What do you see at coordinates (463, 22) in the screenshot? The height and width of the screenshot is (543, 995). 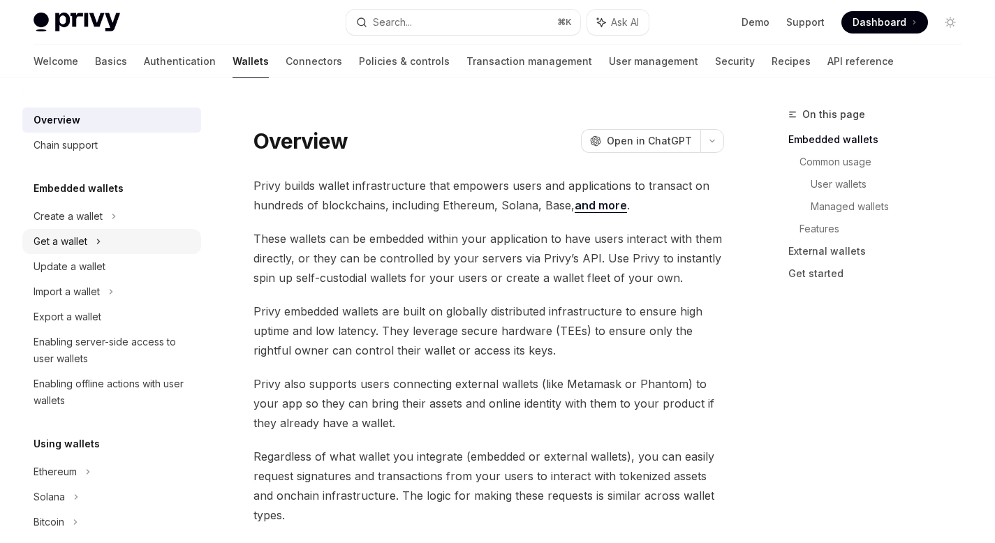 I see `button: Search...⌘K` at bounding box center [463, 22].